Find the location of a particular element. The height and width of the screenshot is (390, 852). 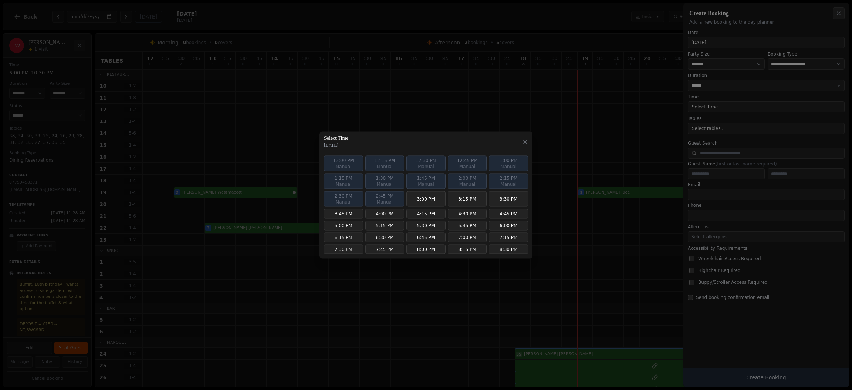

button: 2:00 PMManual is located at coordinates (467, 181).